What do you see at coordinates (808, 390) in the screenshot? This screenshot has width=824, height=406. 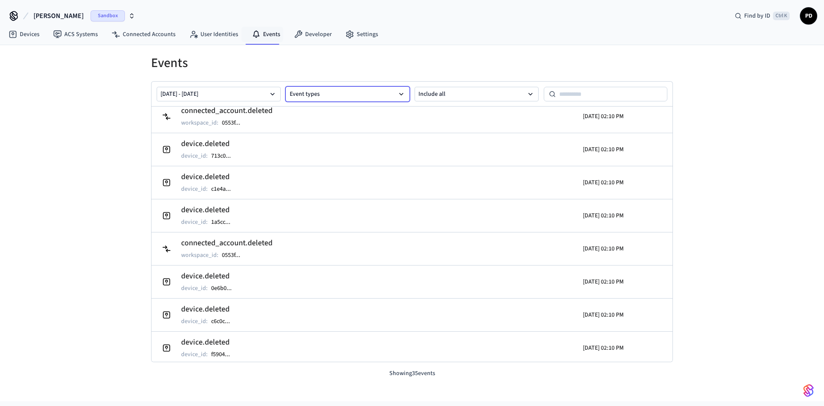 I see `img: SeamLogoGradient.69752ec5.svg` at bounding box center [808, 390].